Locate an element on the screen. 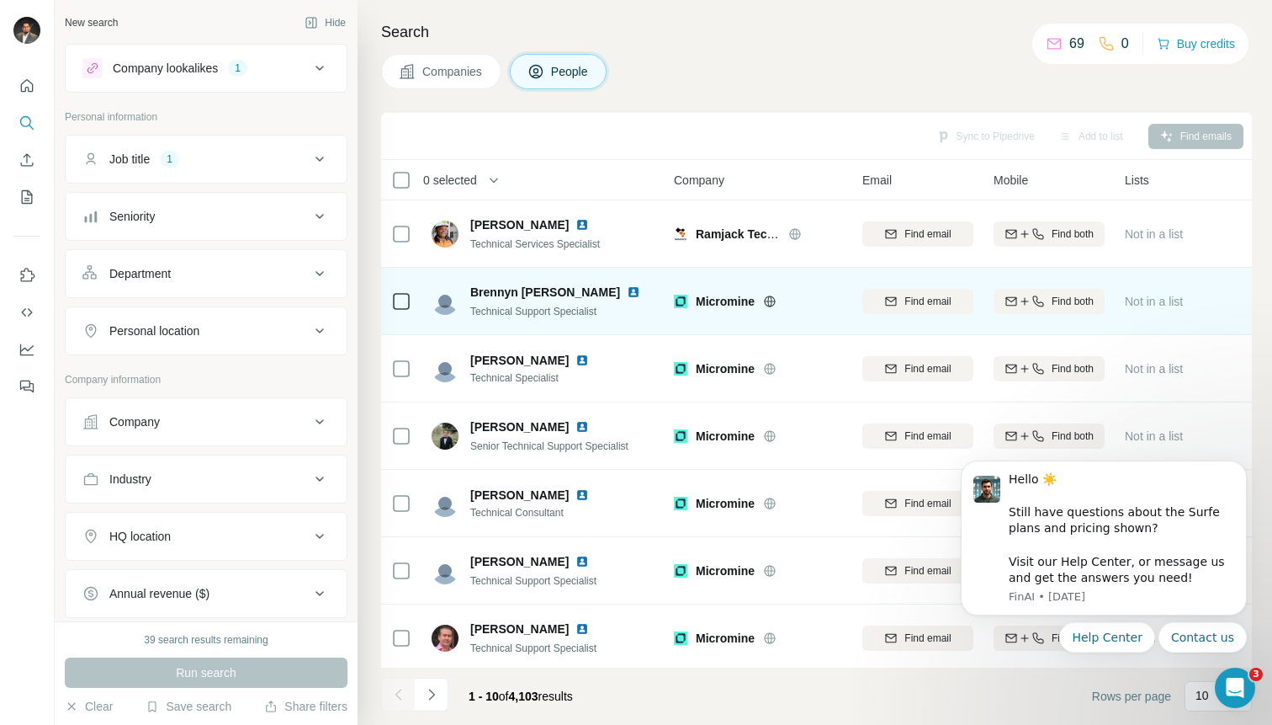 The width and height of the screenshot is (1272, 725). span: Lists is located at coordinates (1137, 180).